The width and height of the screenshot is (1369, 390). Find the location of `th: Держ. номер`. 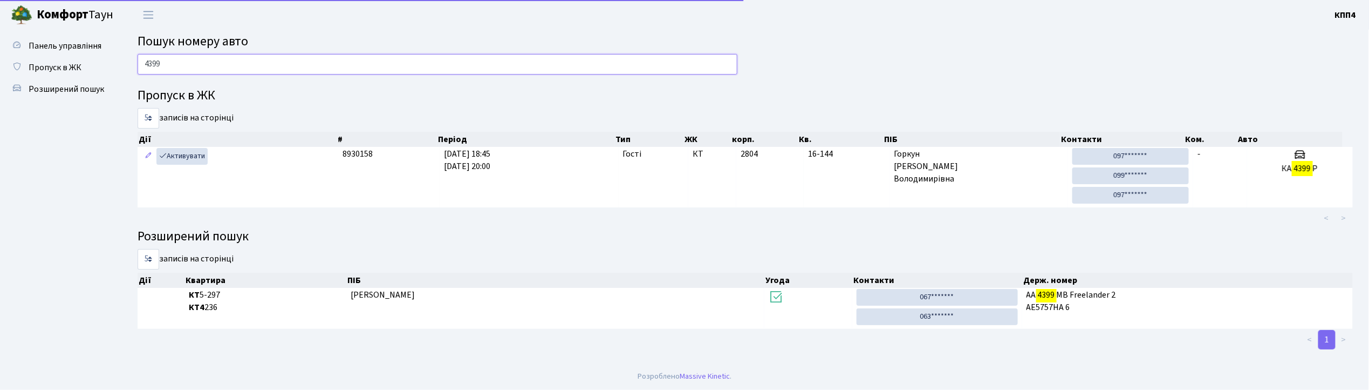

th: Держ. номер is located at coordinates (1188, 280).